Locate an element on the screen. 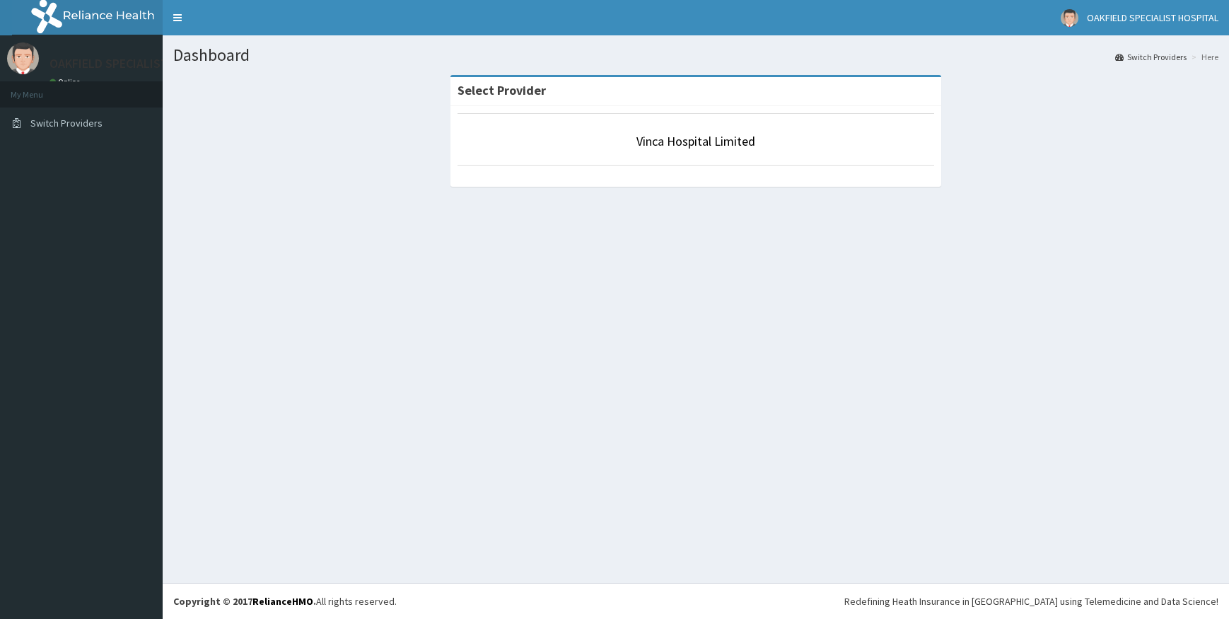 This screenshot has height=619, width=1229. strong: Copyright © 2017 . is located at coordinates (245, 601).